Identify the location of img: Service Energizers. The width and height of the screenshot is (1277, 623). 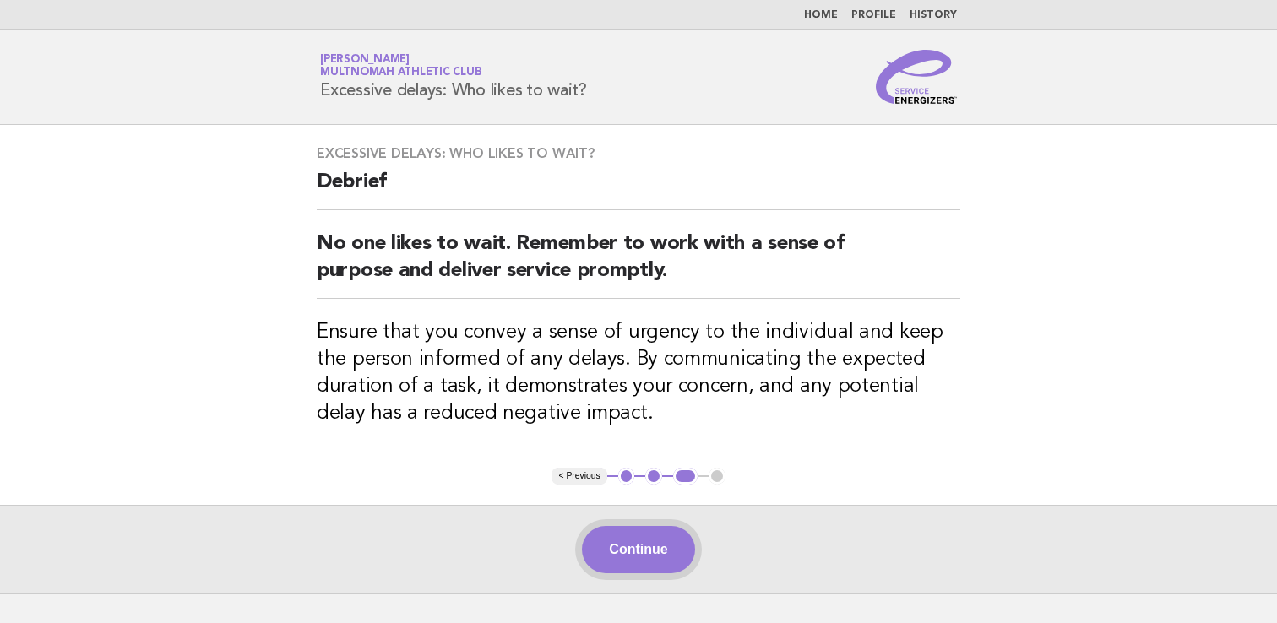
(916, 77).